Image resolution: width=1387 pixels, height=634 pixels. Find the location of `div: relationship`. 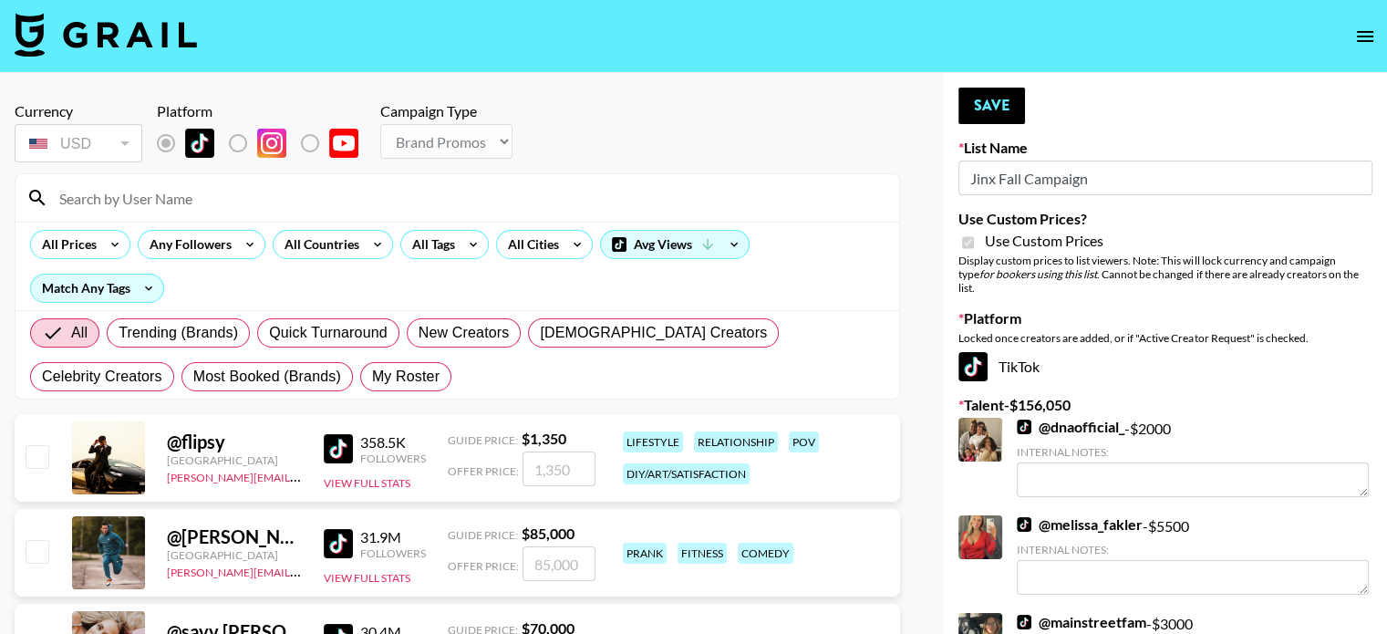

div: relationship is located at coordinates (736, 442).